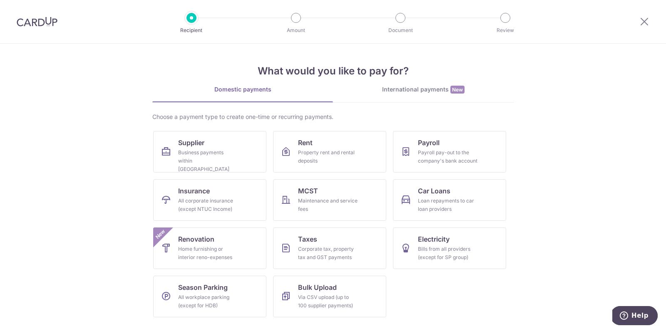  What do you see at coordinates (196, 239) in the screenshot?
I see `span: Renovation` at bounding box center [196, 239].